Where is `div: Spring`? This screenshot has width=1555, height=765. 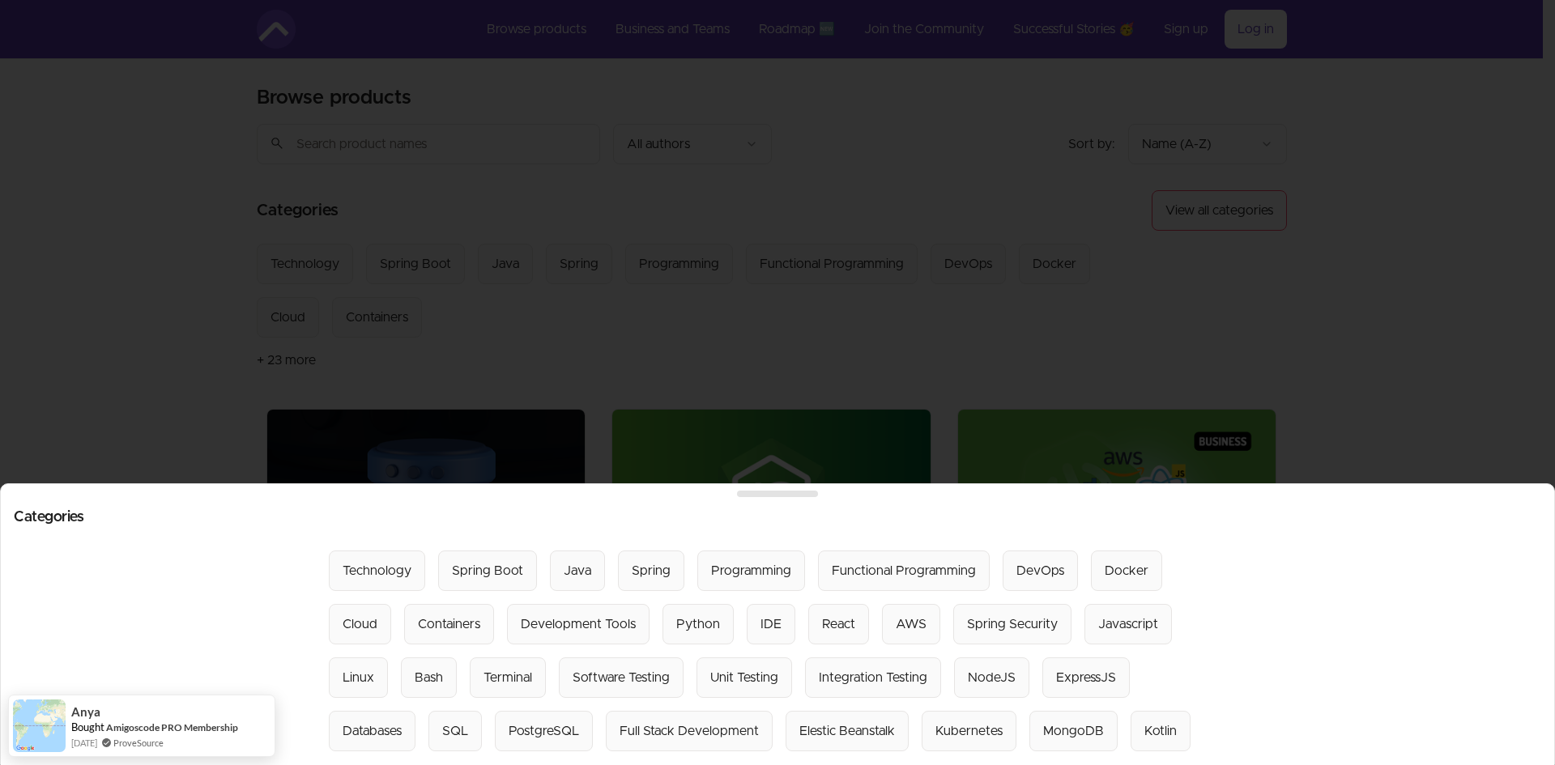
div: Spring is located at coordinates (651, 571).